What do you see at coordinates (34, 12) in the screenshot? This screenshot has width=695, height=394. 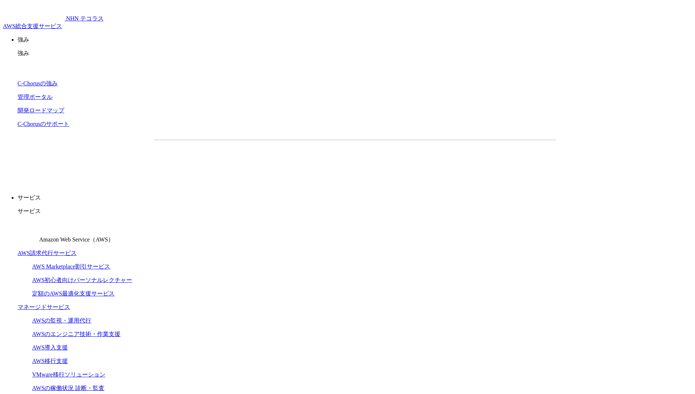 I see `img: AWS総合支援サービス C-Chorus` at bounding box center [34, 12].